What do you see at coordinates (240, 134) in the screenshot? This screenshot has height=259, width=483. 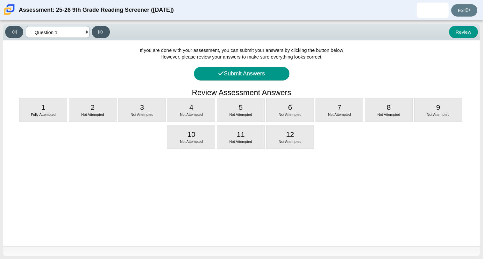 I see `span: 11` at bounding box center [240, 134].